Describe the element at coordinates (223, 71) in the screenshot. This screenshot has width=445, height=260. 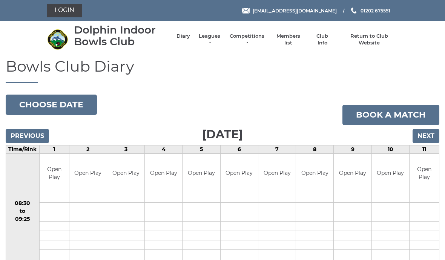
I see `h1: Bowls Club Diary` at that location.